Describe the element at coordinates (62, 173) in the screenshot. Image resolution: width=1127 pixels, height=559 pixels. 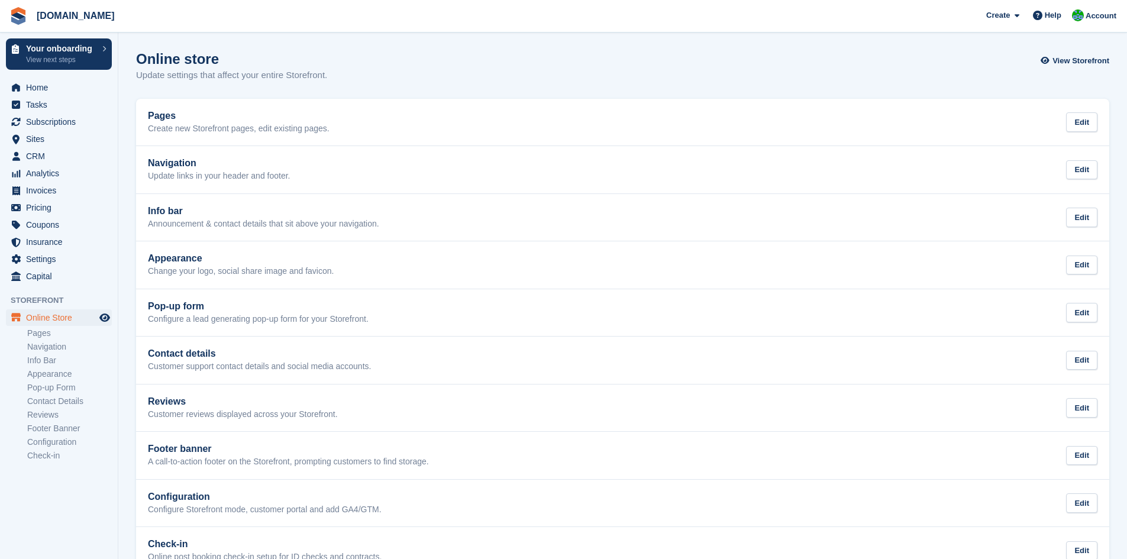
I see `span: Analytics` at that location.